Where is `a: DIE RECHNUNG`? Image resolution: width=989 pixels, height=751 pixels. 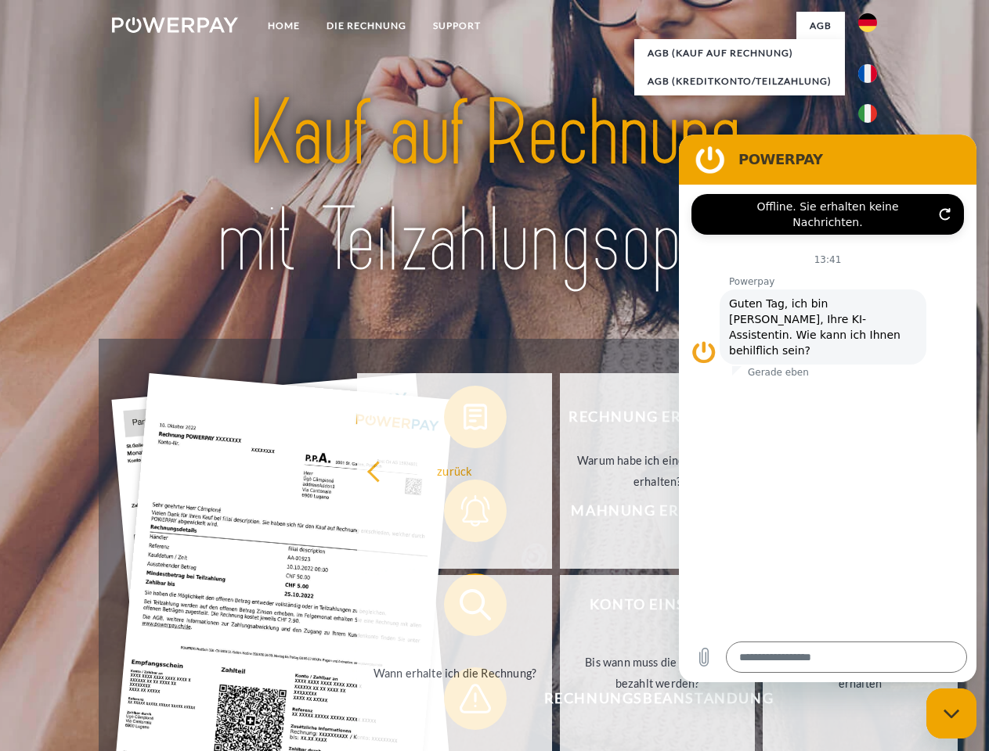 a: DIE RECHNUNG is located at coordinates (366, 26).